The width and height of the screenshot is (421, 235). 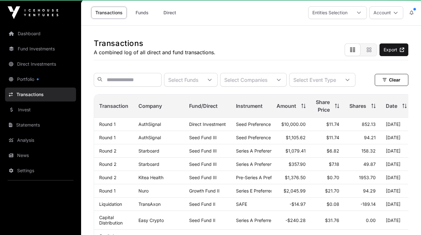 I want to click on td: $357.90, so click(x=291, y=164).